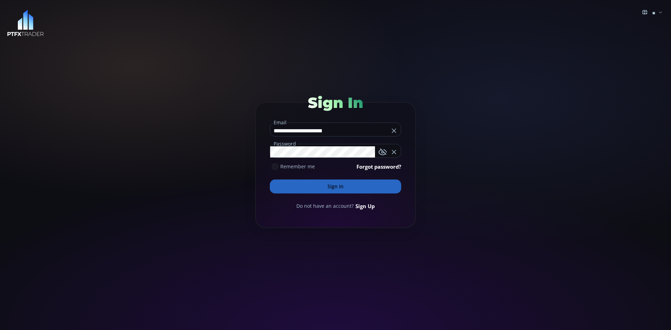  I want to click on img: LOGO, so click(26, 23).